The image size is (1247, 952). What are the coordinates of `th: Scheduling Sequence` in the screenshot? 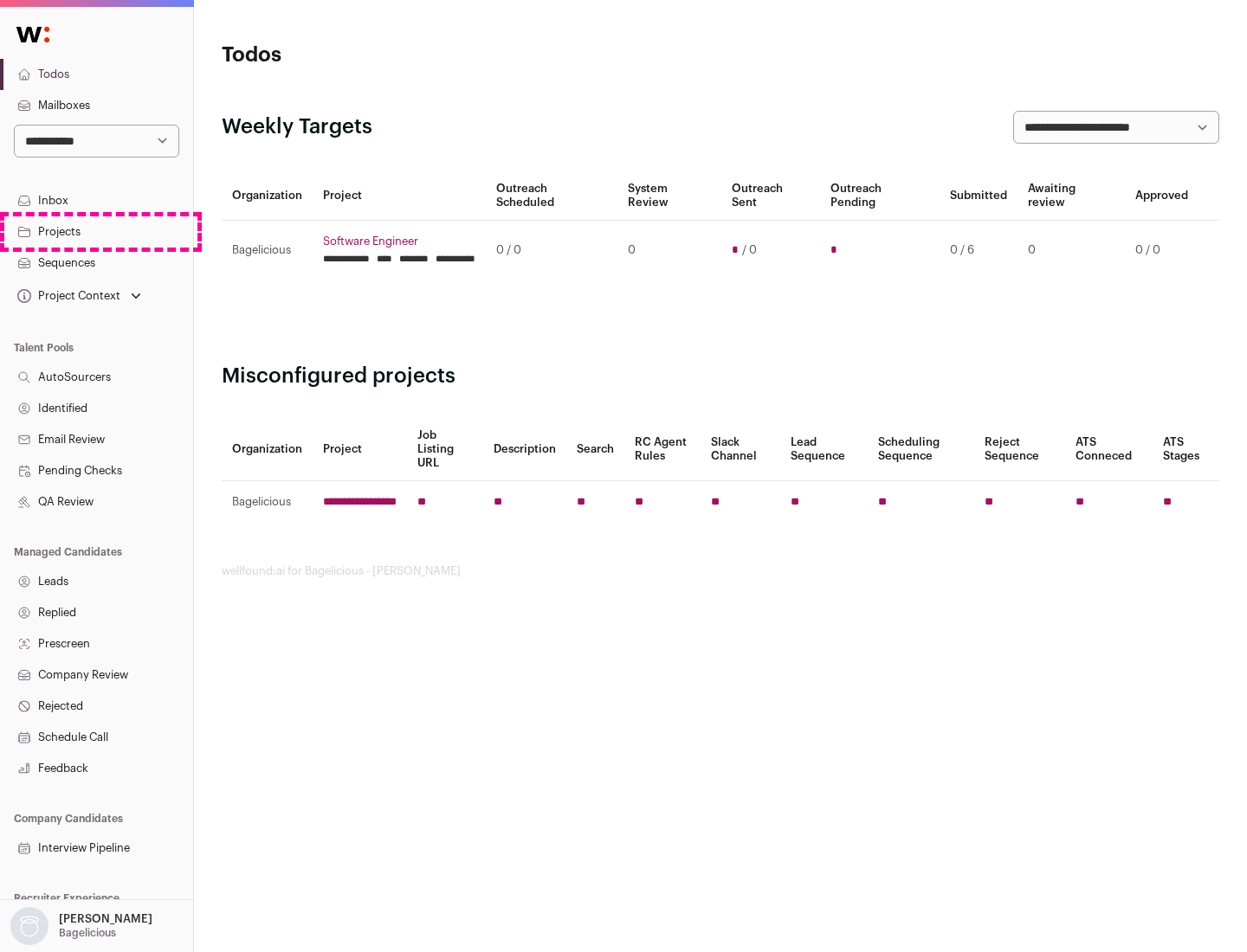 It's located at (920, 450).